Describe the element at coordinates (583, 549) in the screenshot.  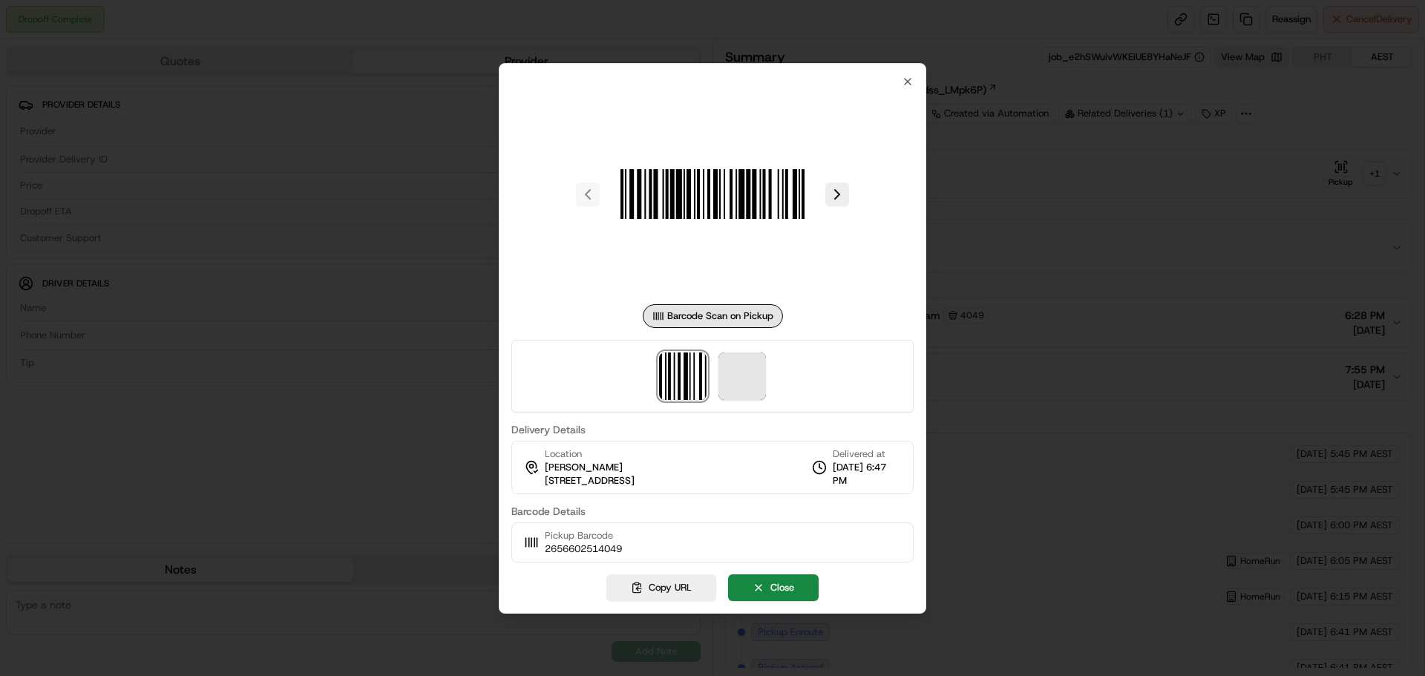
I see `span: 2656602514049` at that location.